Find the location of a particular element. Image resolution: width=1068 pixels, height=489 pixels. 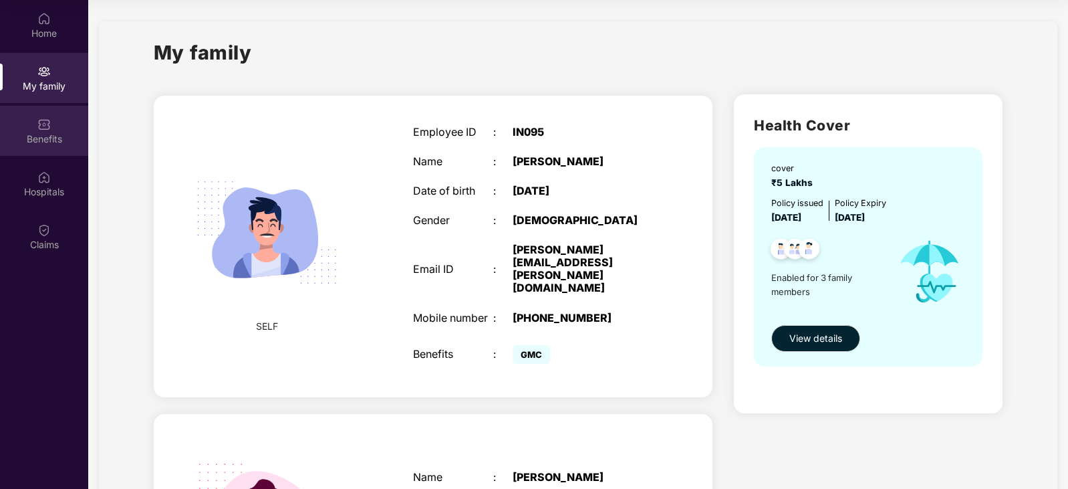

div: Policy issued is located at coordinates (797, 203).